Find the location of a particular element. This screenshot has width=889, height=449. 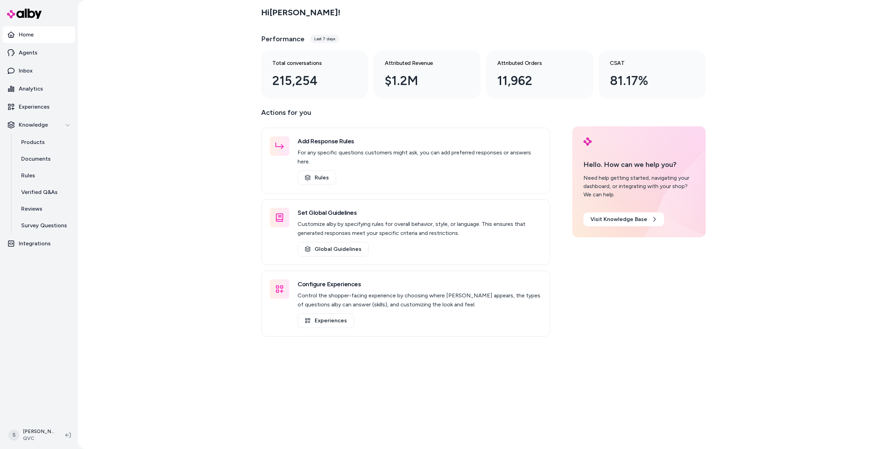

p: Integrations is located at coordinates (35, 244).